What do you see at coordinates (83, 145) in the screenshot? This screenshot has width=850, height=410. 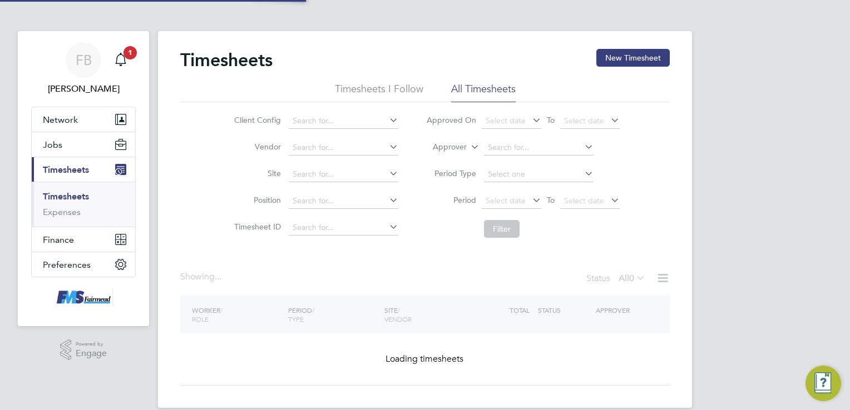 I see `button: Jobs` at bounding box center [83, 145].